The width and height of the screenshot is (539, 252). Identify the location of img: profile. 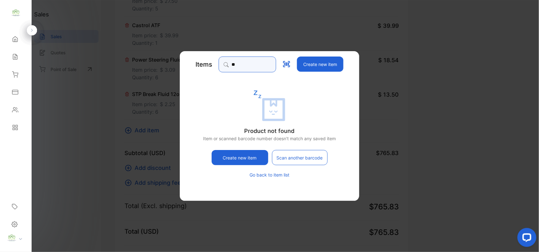
(12, 238).